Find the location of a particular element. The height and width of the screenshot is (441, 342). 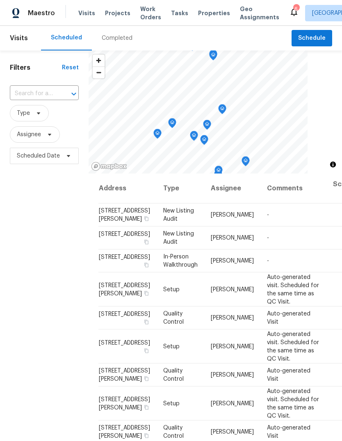

div: Reset is located at coordinates (70, 68).